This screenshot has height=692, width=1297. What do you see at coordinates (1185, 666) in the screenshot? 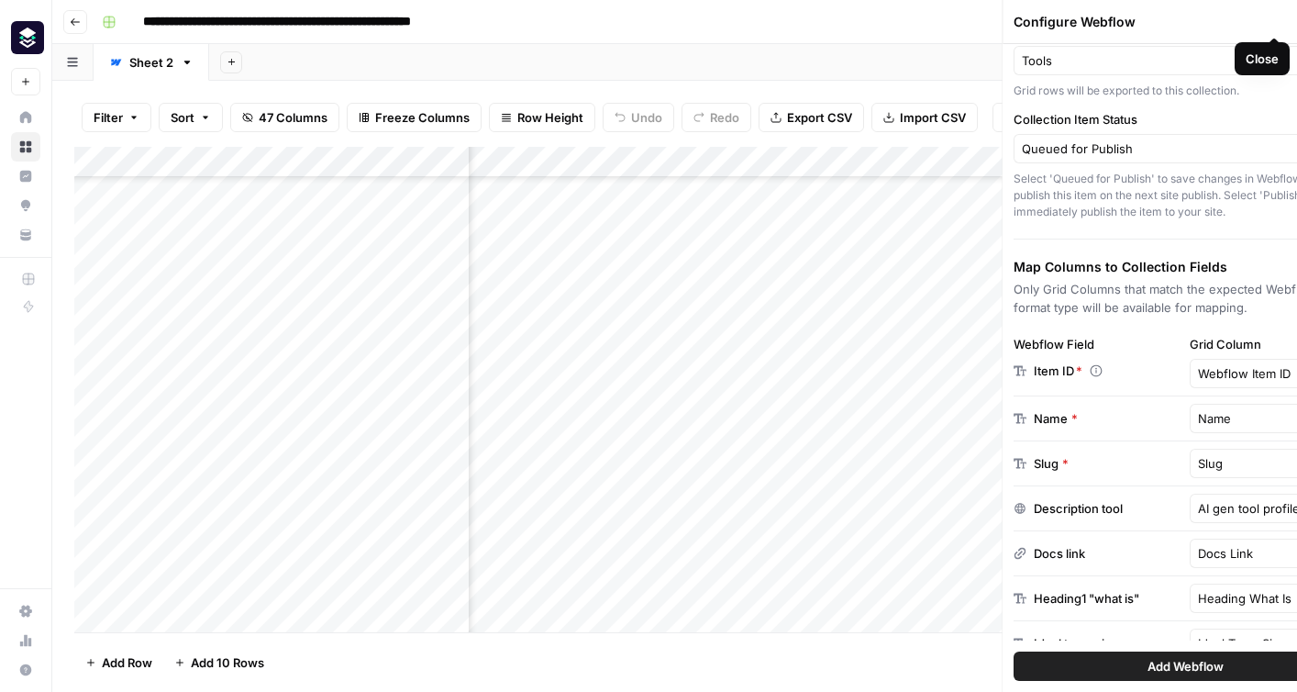
I see `span: Add Webflow` at bounding box center [1185, 666].